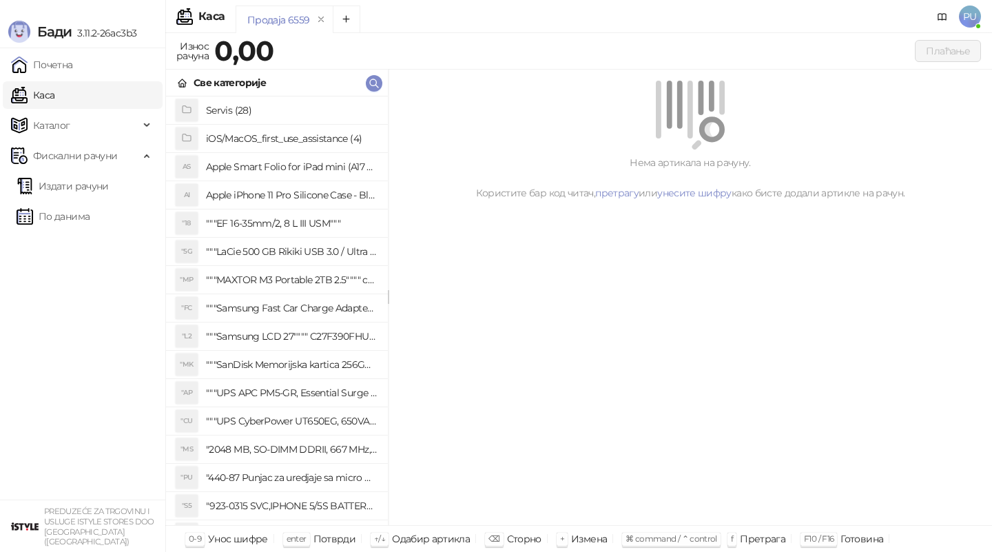  Describe the element at coordinates (819, 538) in the screenshot. I see `span: F10 / F16` at that location.